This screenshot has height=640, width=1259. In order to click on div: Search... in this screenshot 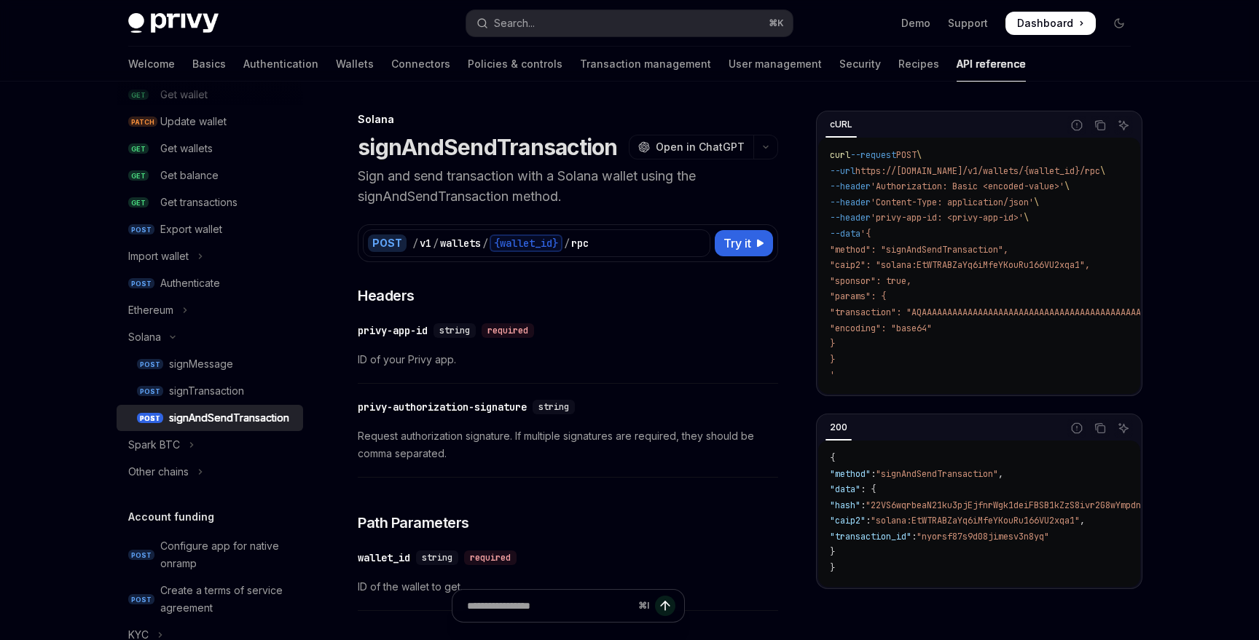, I will do `click(514, 23)`.